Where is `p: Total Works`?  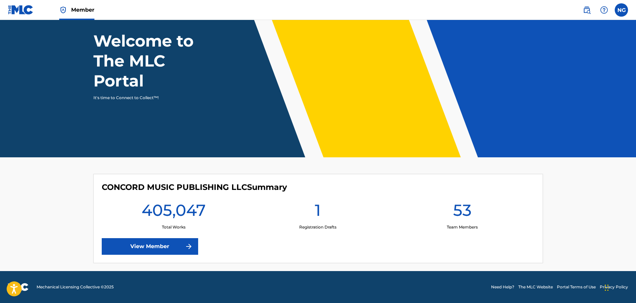
p: Total Works is located at coordinates (173, 227).